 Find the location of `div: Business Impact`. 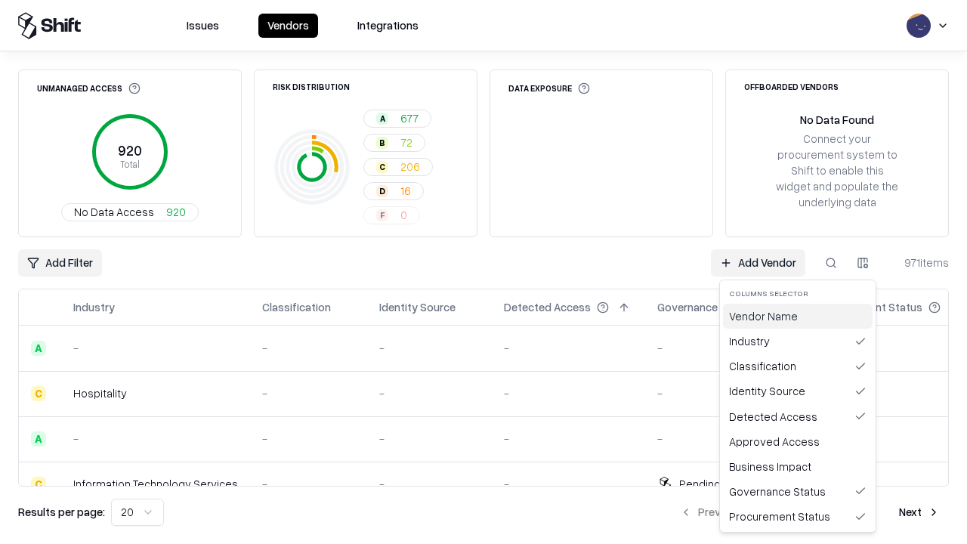

div: Business Impact is located at coordinates (798, 466).